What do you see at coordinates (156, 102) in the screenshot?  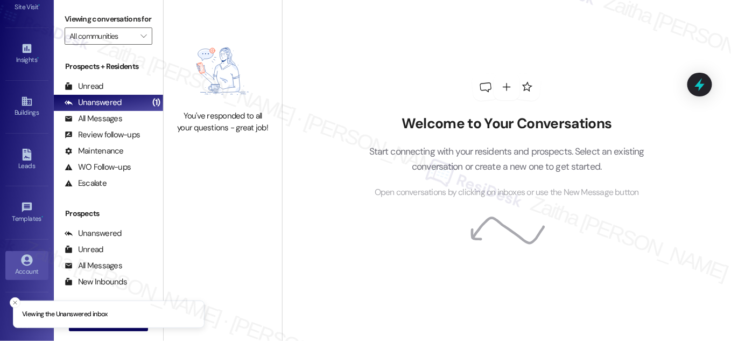 I see `div: (1)` at bounding box center [156, 102].